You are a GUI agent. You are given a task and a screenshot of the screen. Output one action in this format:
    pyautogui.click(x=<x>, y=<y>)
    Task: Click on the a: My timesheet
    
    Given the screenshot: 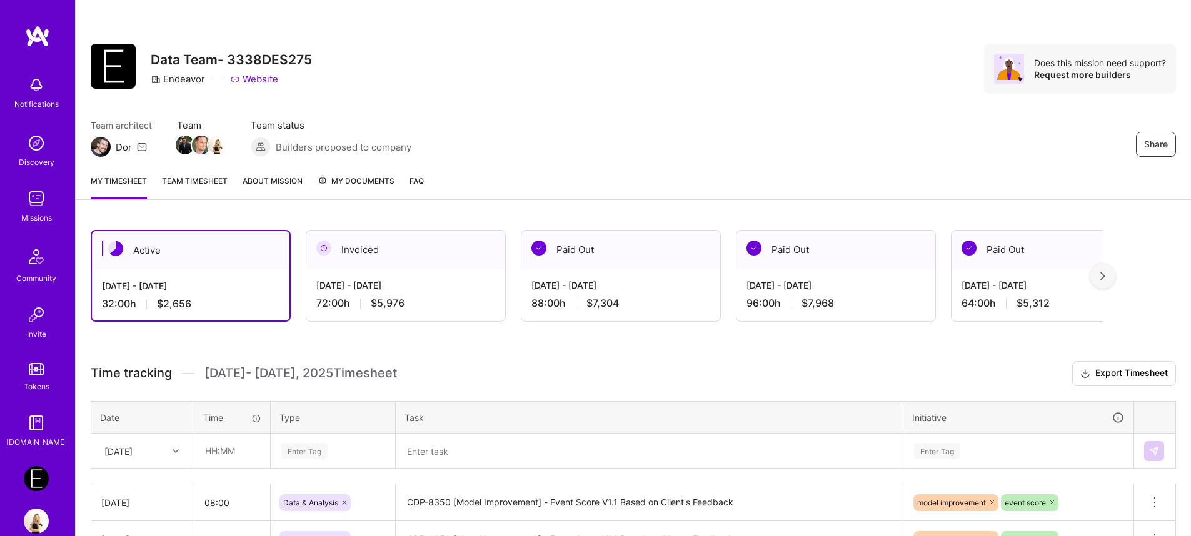 What is the action you would take?
    pyautogui.click(x=119, y=187)
    